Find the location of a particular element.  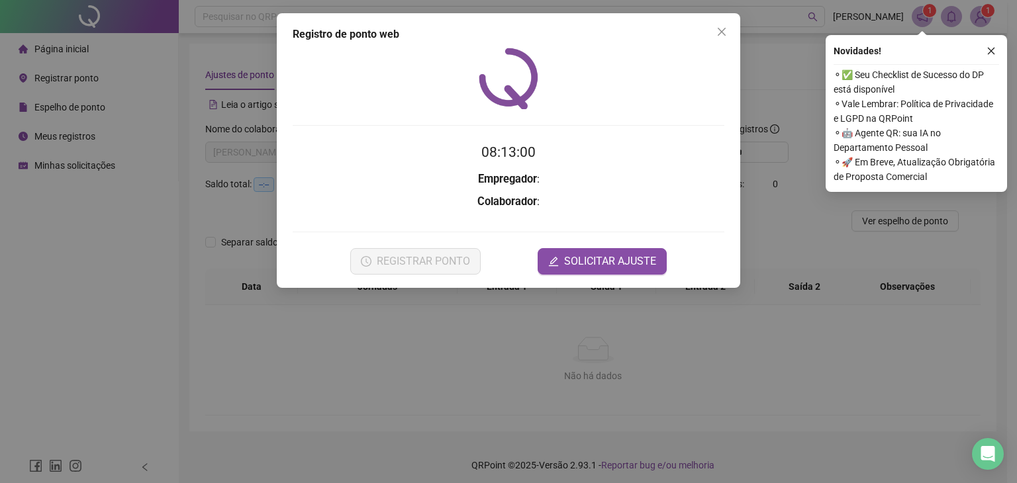

strong: Colaborador is located at coordinates (507, 201).